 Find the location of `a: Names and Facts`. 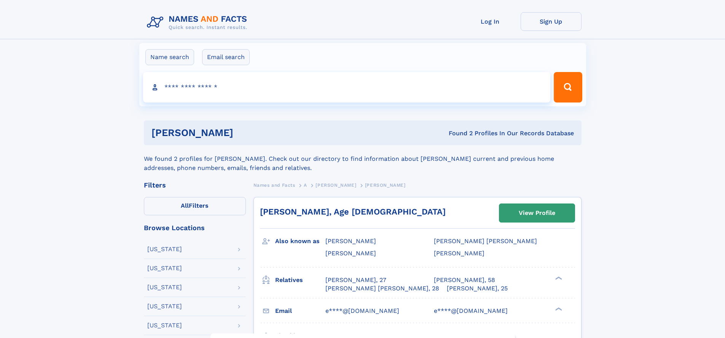

a: Names and Facts is located at coordinates (274, 185).